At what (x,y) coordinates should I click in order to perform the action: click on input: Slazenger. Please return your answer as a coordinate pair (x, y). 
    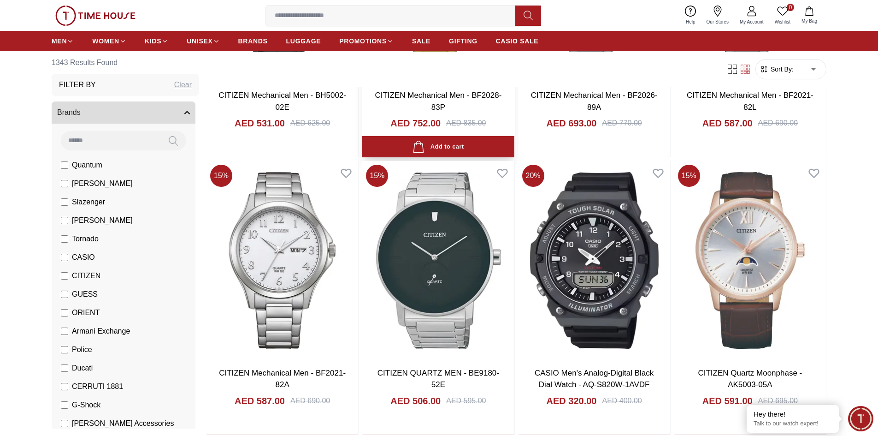
    Looking at the image, I should click on (65, 202).